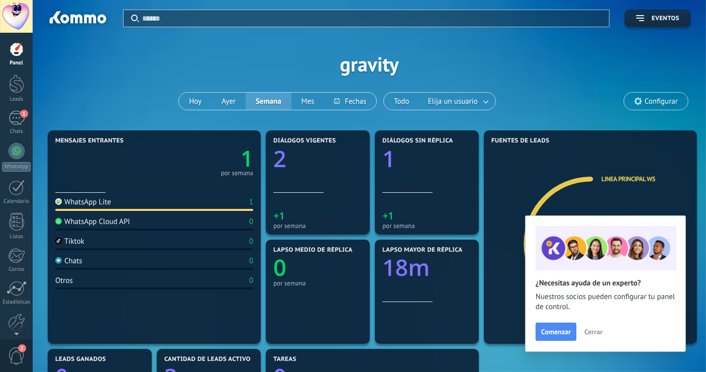  Describe the element at coordinates (64, 280) in the screenshot. I see `div: Otros` at that location.